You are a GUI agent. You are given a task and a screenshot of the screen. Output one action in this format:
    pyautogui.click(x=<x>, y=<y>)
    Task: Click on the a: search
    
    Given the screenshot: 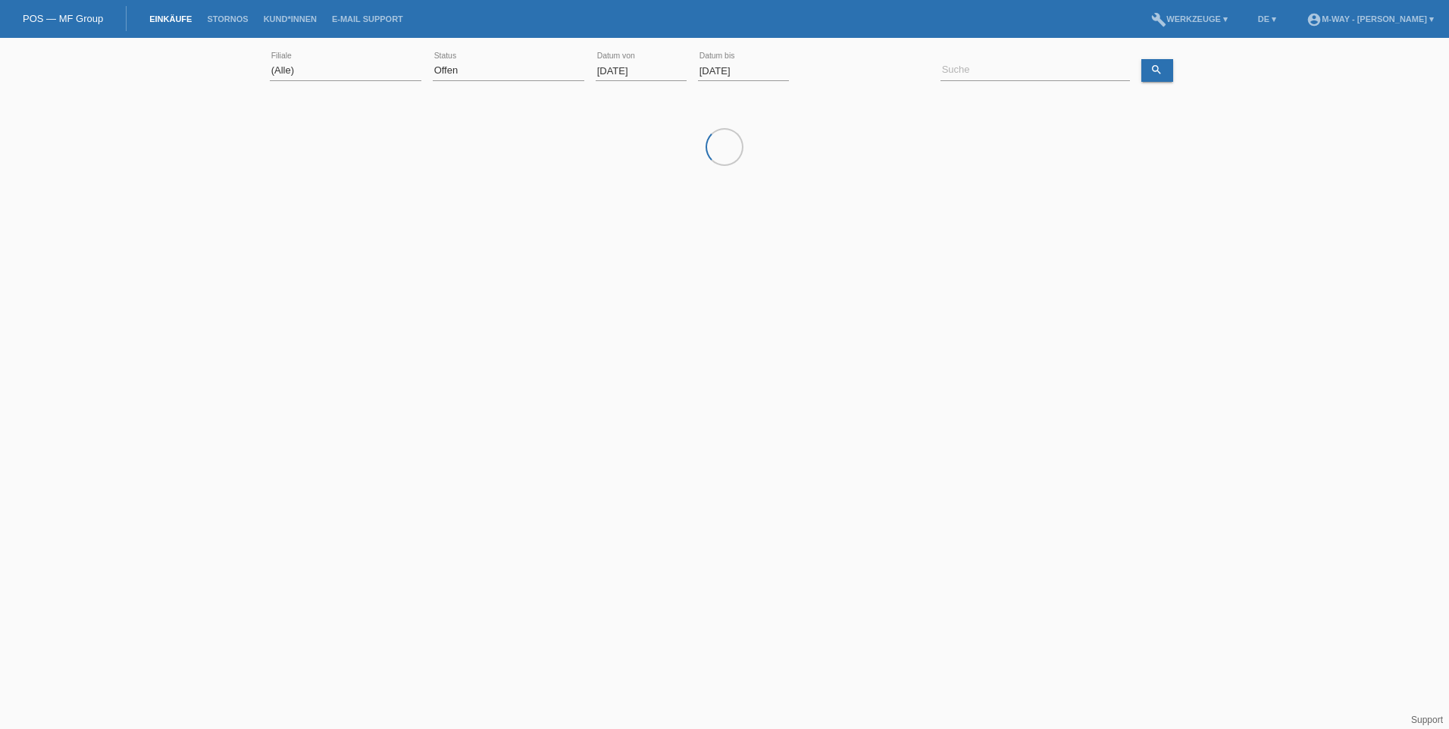 What is the action you would take?
    pyautogui.click(x=1157, y=70)
    